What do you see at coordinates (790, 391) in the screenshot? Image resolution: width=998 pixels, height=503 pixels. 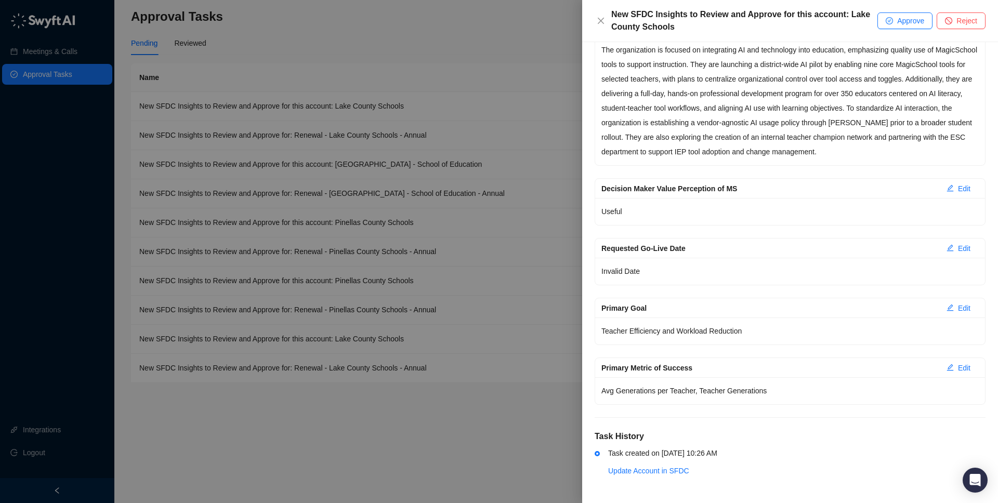 I see `p: Avg Generations per Teacher, Teacher Generations` at bounding box center [790, 391].